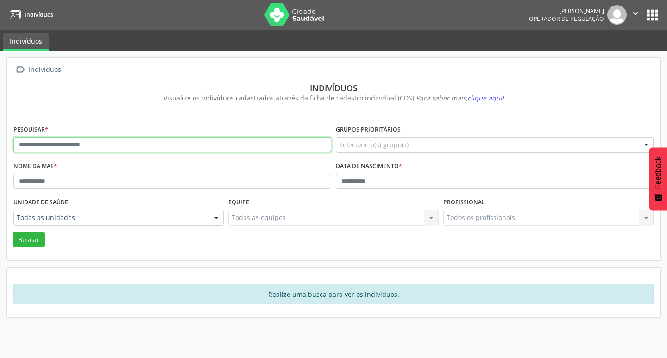 The width and height of the screenshot is (667, 358). What do you see at coordinates (369, 166) in the screenshot?
I see `label: Data de nascimento` at bounding box center [369, 166].